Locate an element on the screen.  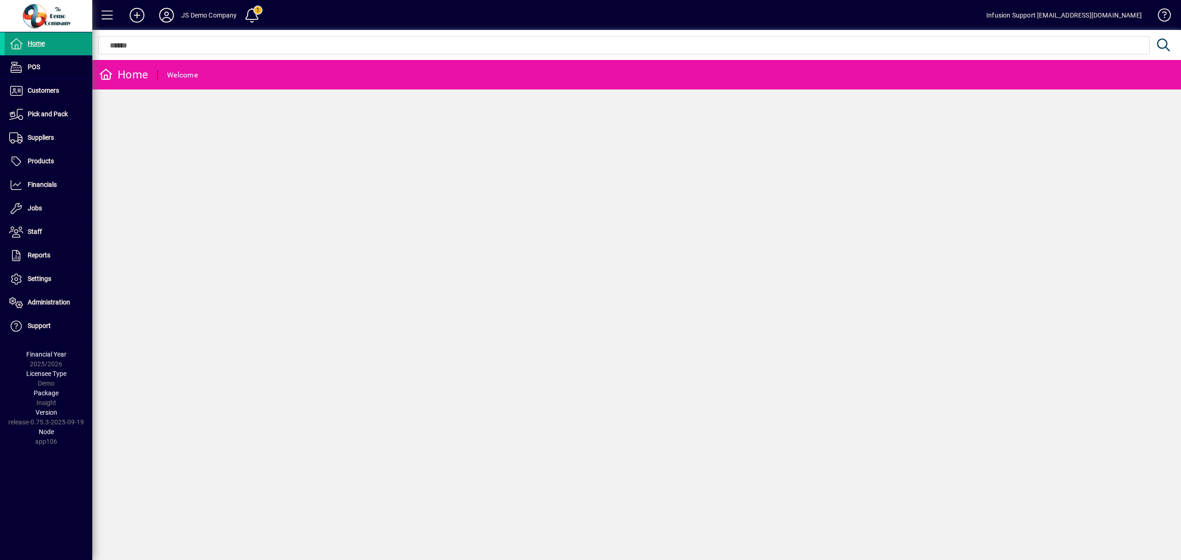
span: Staff is located at coordinates (35, 232).